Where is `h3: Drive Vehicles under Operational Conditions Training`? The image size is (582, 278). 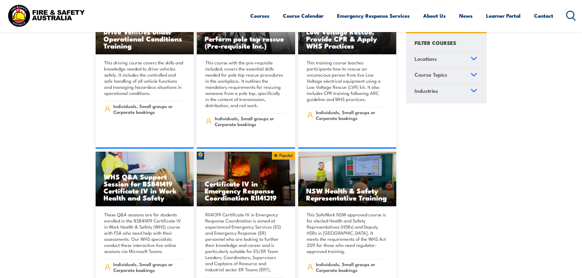
h3: Drive Vehicles under Operational Conditions Training is located at coordinates (145, 38).